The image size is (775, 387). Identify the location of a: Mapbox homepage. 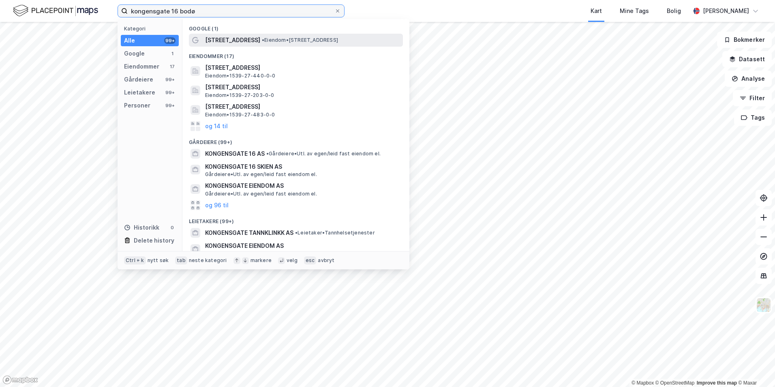
(20, 379).